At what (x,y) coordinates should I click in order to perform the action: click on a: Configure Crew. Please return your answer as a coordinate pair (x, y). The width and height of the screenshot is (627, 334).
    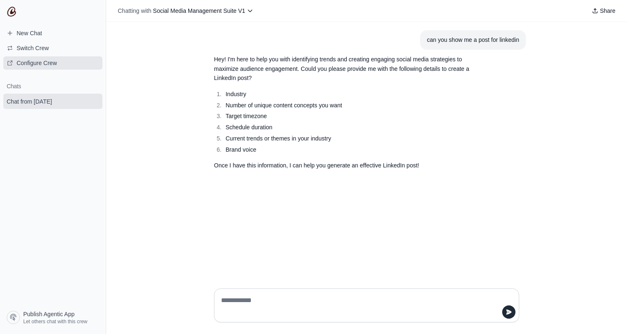
    Looking at the image, I should click on (53, 63).